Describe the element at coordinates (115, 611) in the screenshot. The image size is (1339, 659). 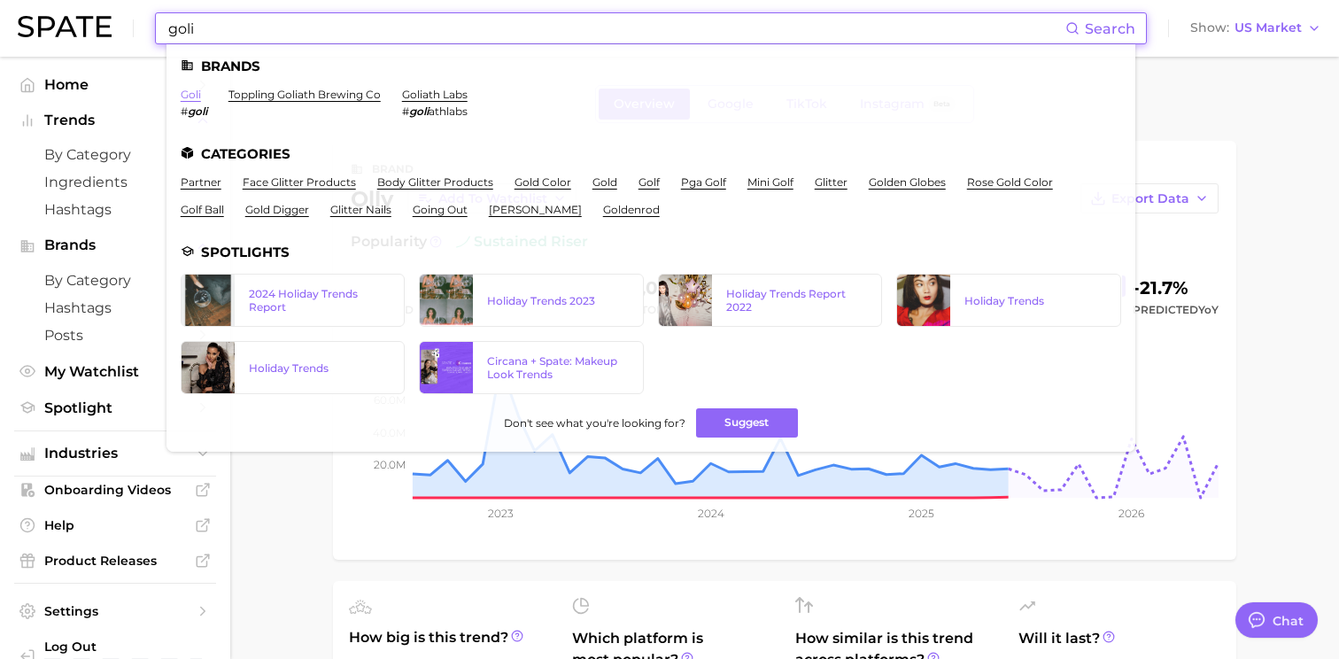
I see `a: Settings` at that location.